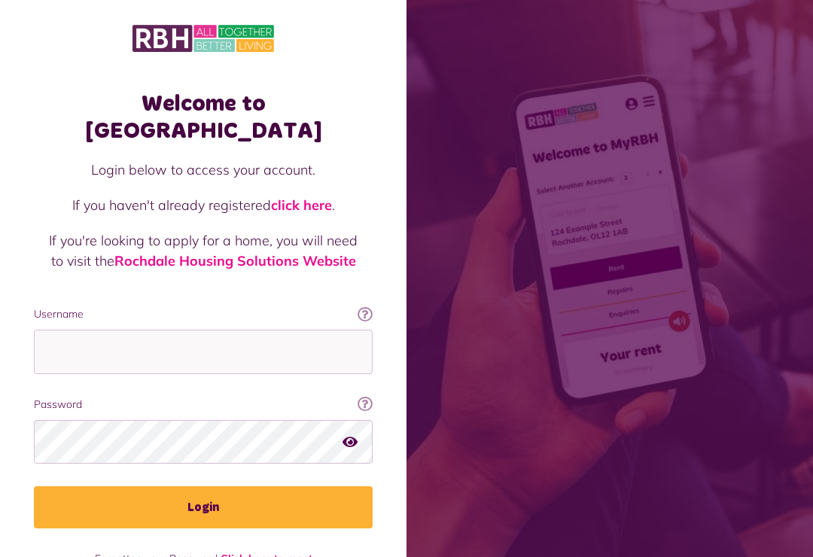 The height and width of the screenshot is (557, 813). I want to click on button: Login, so click(203, 507).